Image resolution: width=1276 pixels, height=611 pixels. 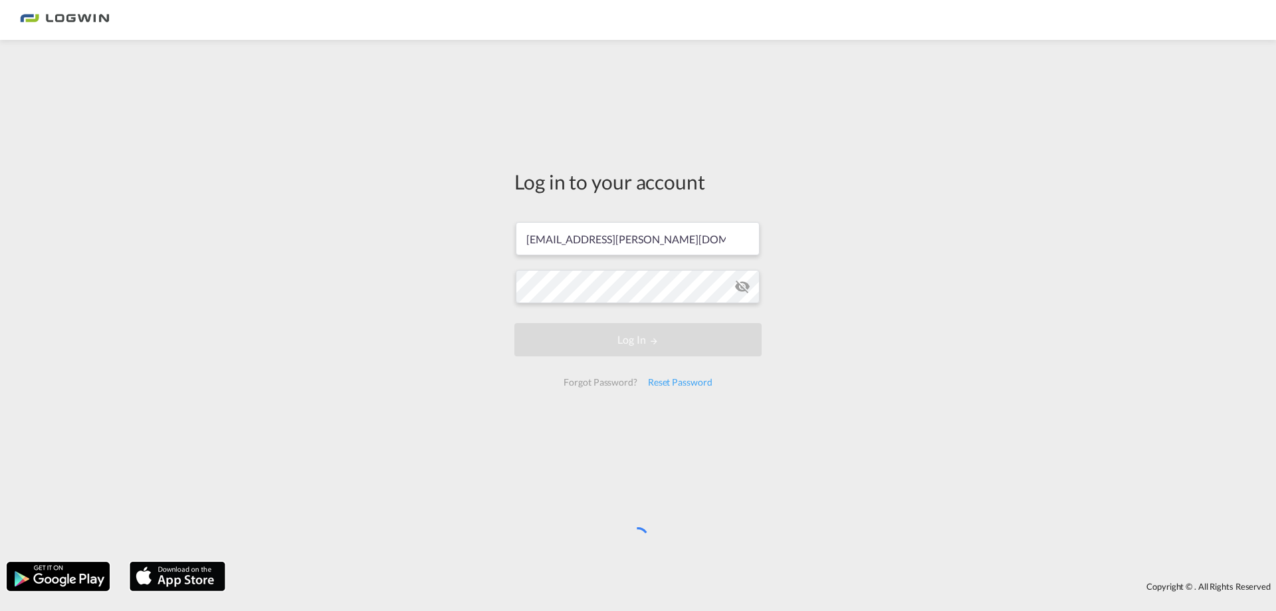 I want to click on div: Log in to your account, so click(x=638, y=181).